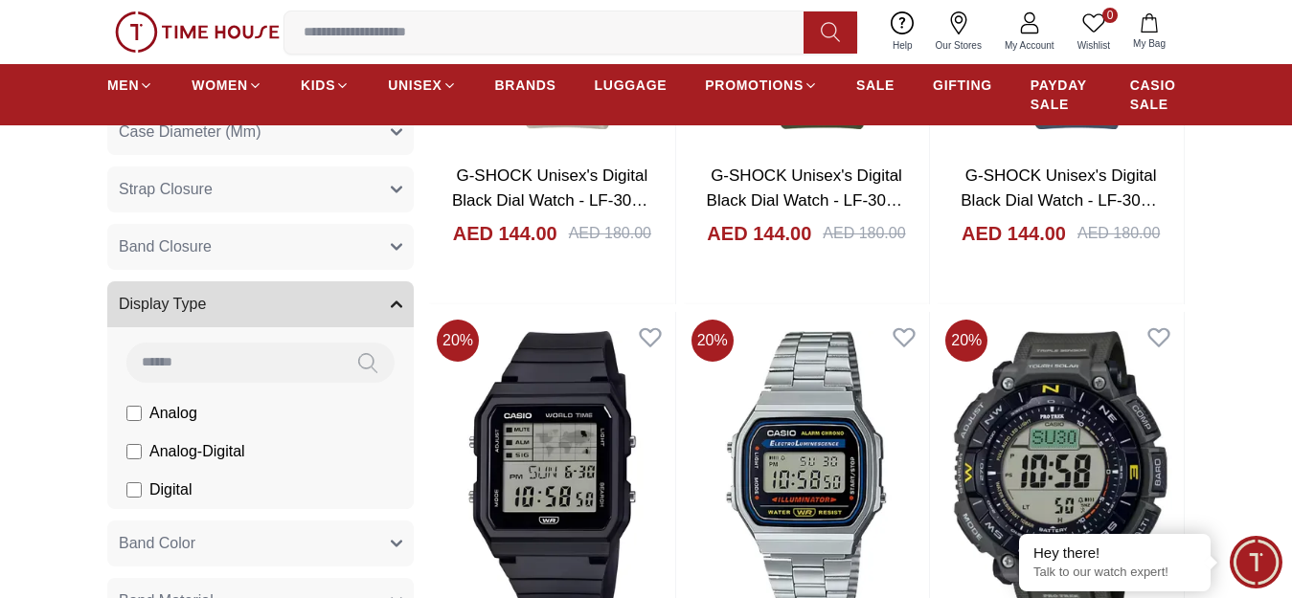  I want to click on input: Analog-Digital, so click(134, 452).